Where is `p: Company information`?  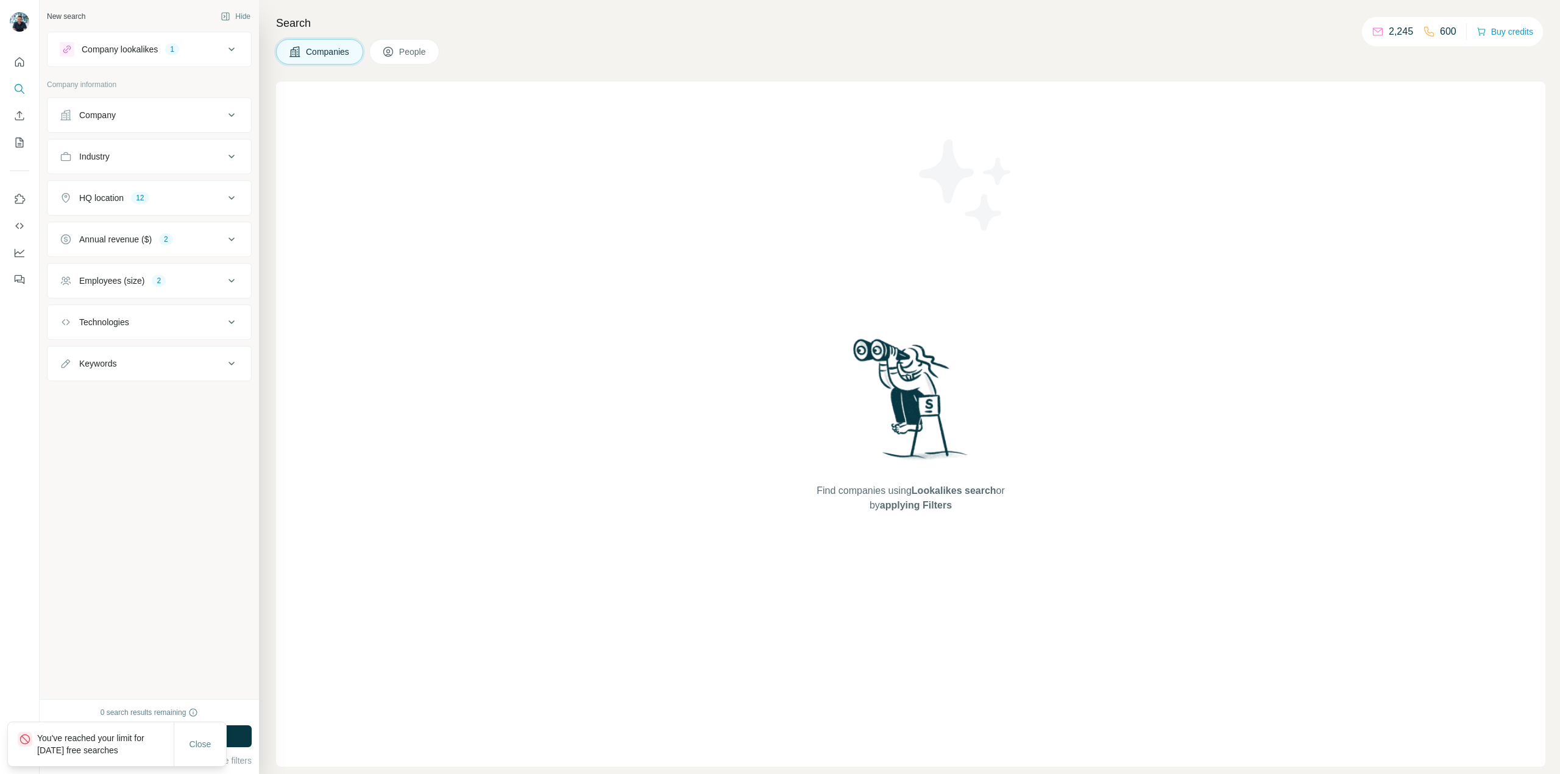
p: Company information is located at coordinates (149, 85).